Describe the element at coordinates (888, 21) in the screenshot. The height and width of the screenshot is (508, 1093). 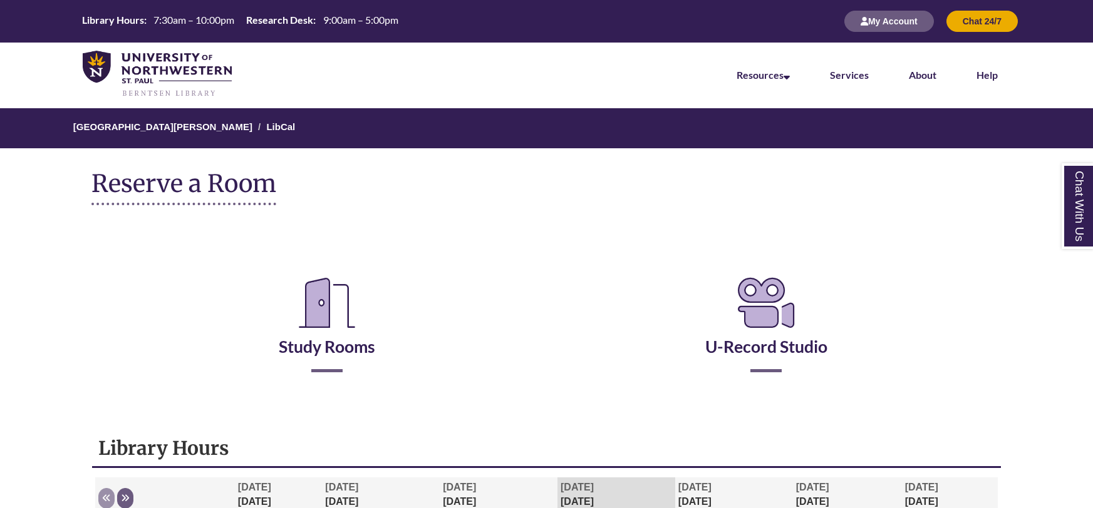
I see `a: My Account` at that location.